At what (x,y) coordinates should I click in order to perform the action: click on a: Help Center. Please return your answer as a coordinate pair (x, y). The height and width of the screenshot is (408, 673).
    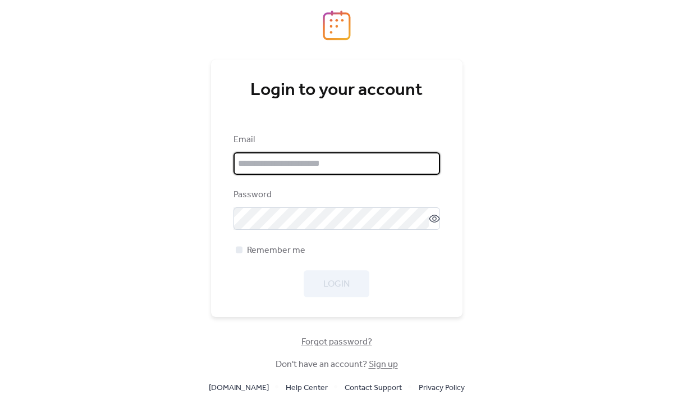
    Looking at the image, I should click on (307, 387).